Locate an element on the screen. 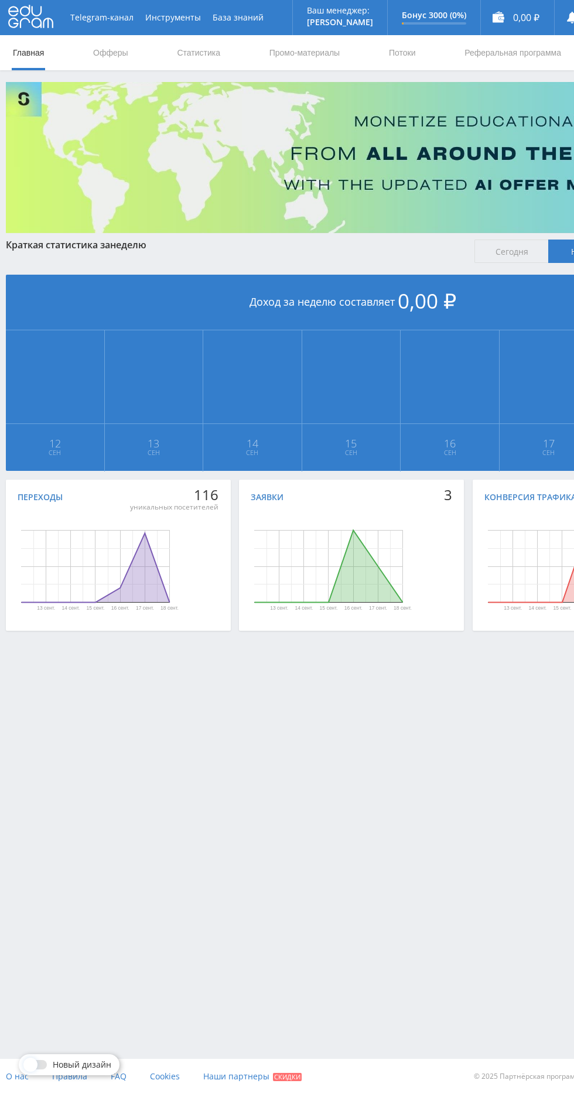 Image resolution: width=574 pixels, height=1094 pixels. a: Статистика is located at coordinates (199, 53).